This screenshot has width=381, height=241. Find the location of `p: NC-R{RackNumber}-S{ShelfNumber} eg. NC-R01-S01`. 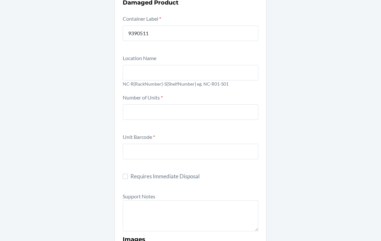

p: NC-R{RackNumber}-S{ShelfNumber} eg. NC-R01-S01 is located at coordinates (190, 84).